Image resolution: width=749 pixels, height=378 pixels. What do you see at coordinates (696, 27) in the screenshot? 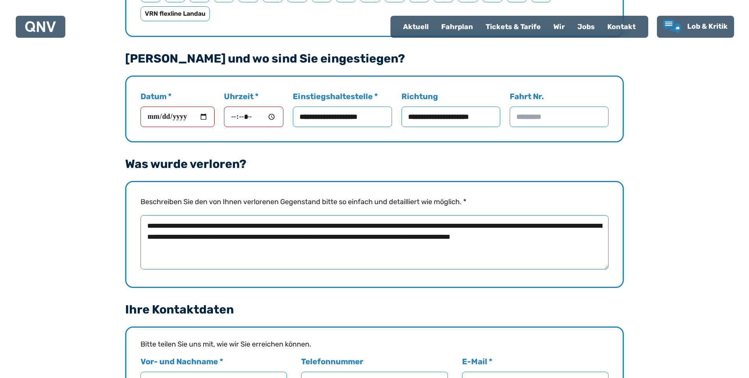
I see `a: Lob & Kritik` at bounding box center [696, 27].